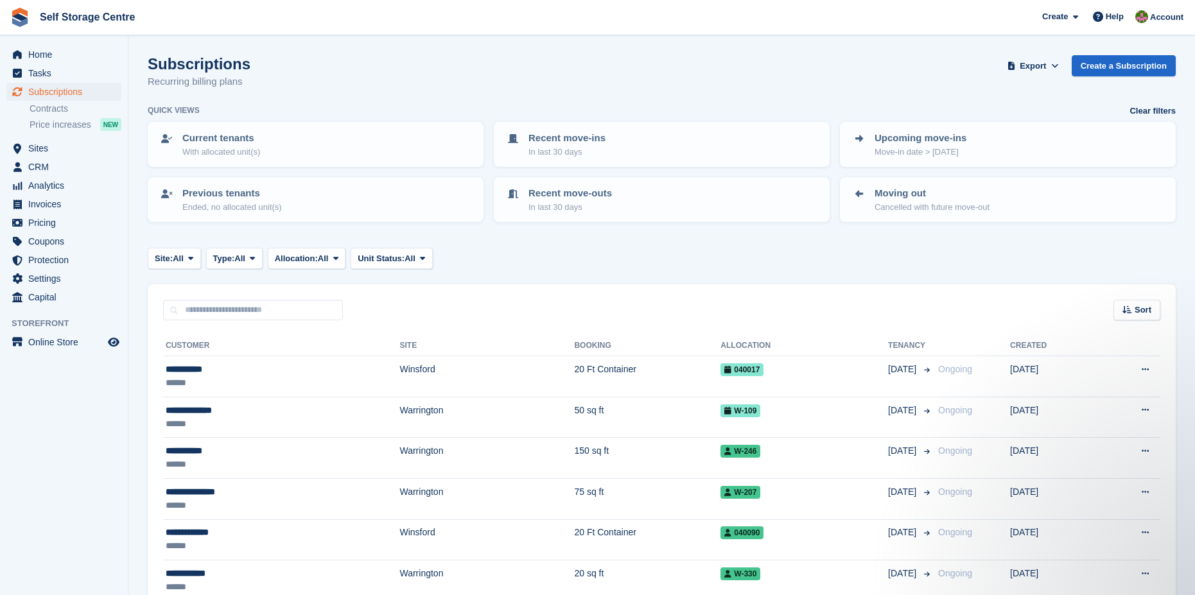  What do you see at coordinates (1008, 200) in the screenshot?
I see `a: Moving out Cancelled with future move-out` at bounding box center [1008, 200].